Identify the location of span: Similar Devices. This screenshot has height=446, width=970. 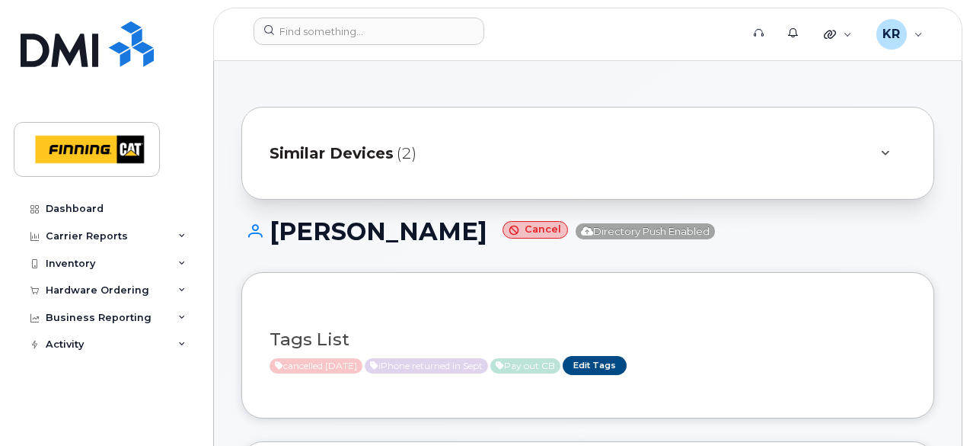
(331, 153).